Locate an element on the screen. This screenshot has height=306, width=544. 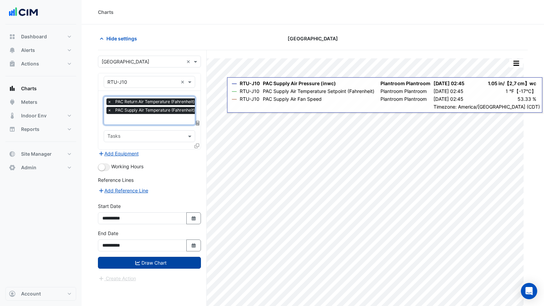
app-icon: Actions is located at coordinates (12, 64).